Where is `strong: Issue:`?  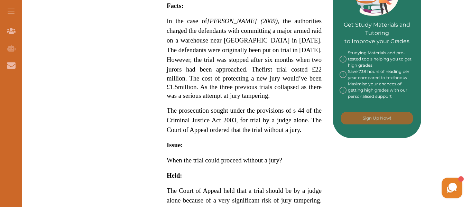
strong: Issue: is located at coordinates (175, 145).